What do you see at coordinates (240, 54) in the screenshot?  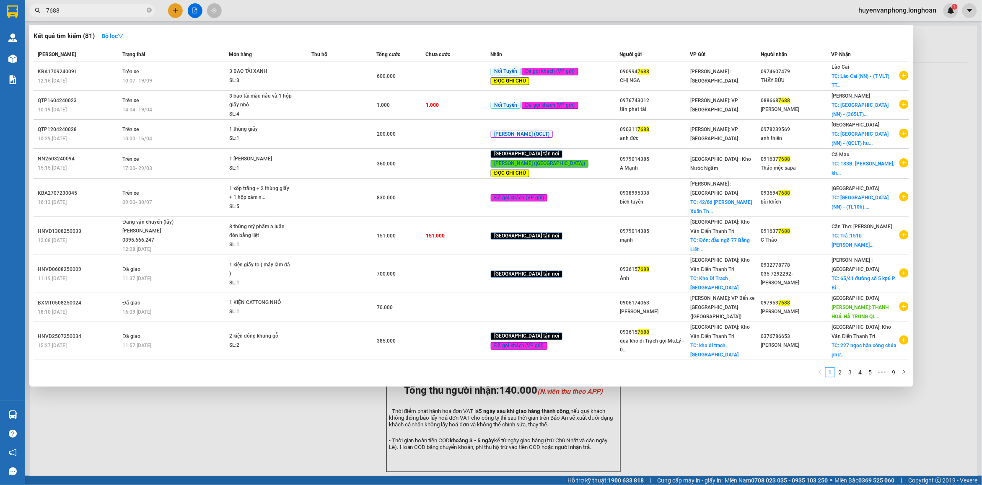 I see `span: Món hàng` at bounding box center [240, 54].